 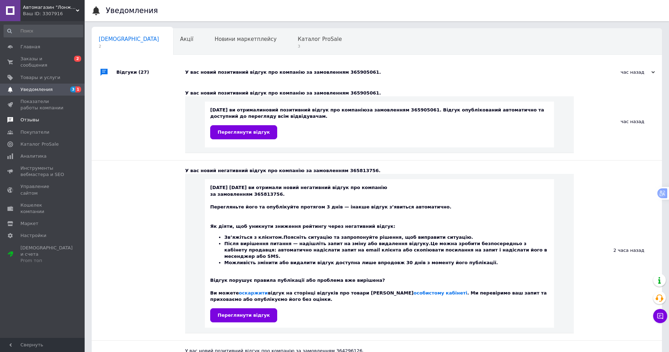 I want to click on span: Главная, so click(x=30, y=47).